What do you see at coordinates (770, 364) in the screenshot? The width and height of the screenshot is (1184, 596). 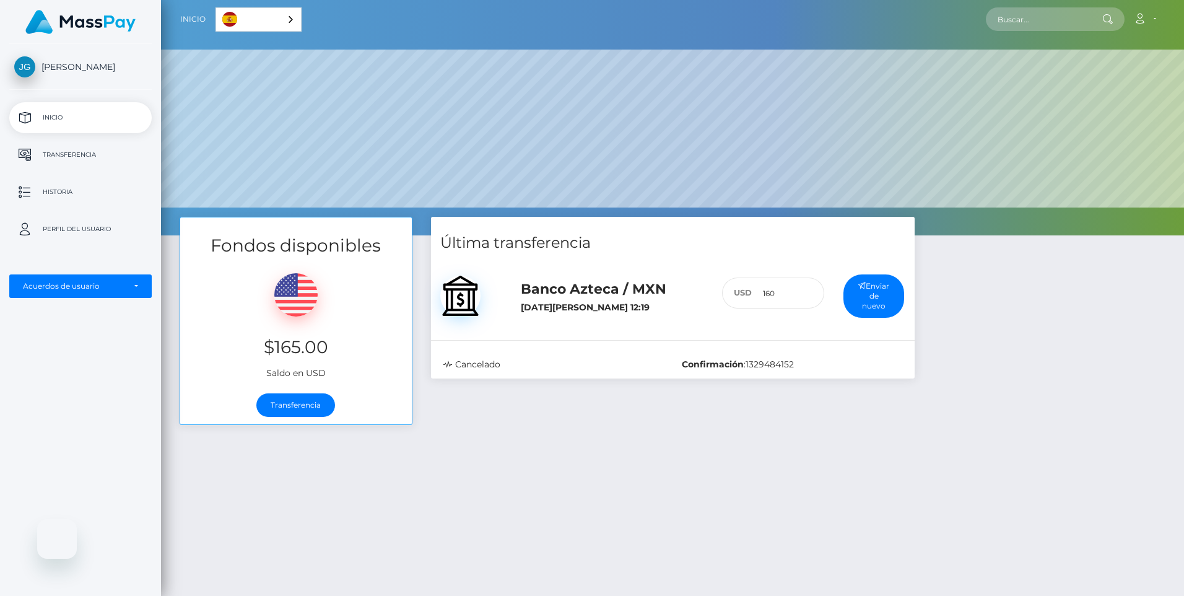 I see `span: 1329484152` at bounding box center [770, 364].